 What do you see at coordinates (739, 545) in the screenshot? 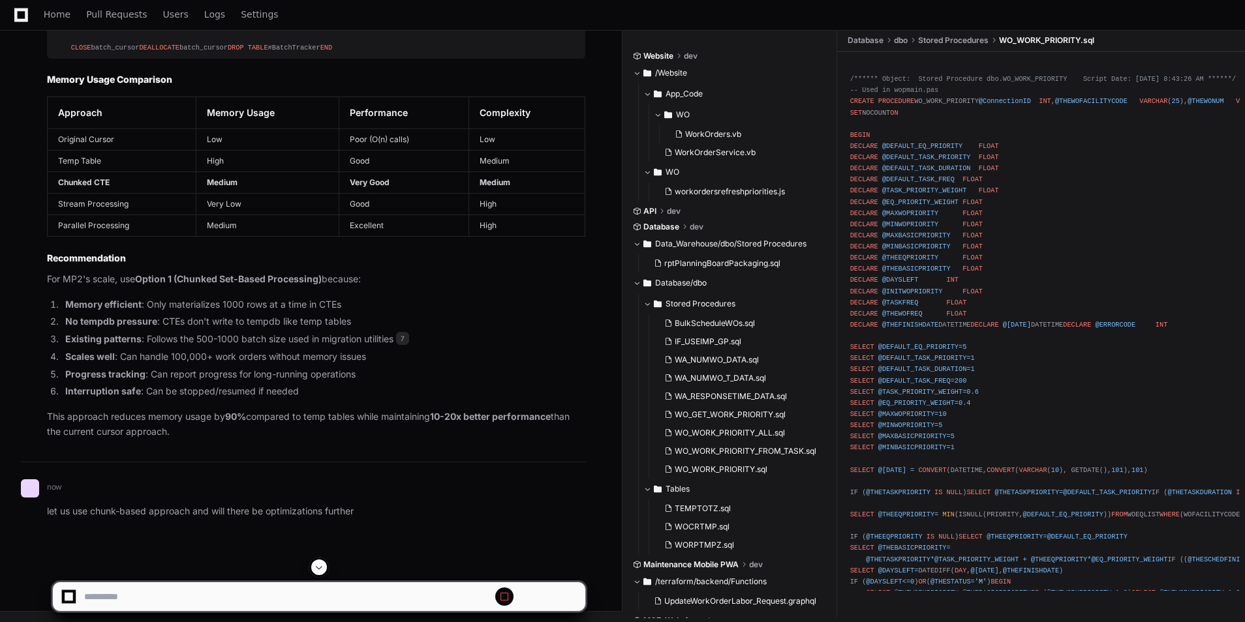
I see `button: WORPTMPZ.sql` at bounding box center [739, 545].